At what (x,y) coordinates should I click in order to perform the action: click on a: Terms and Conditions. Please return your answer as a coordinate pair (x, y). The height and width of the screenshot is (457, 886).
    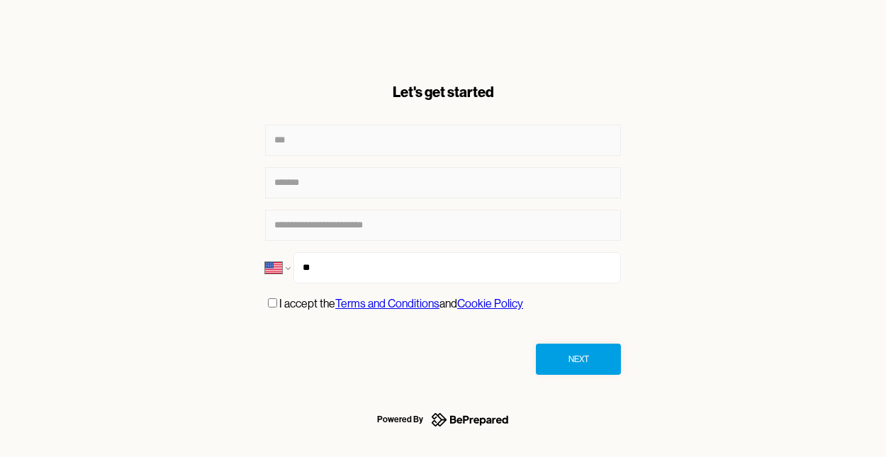
    Looking at the image, I should click on (387, 303).